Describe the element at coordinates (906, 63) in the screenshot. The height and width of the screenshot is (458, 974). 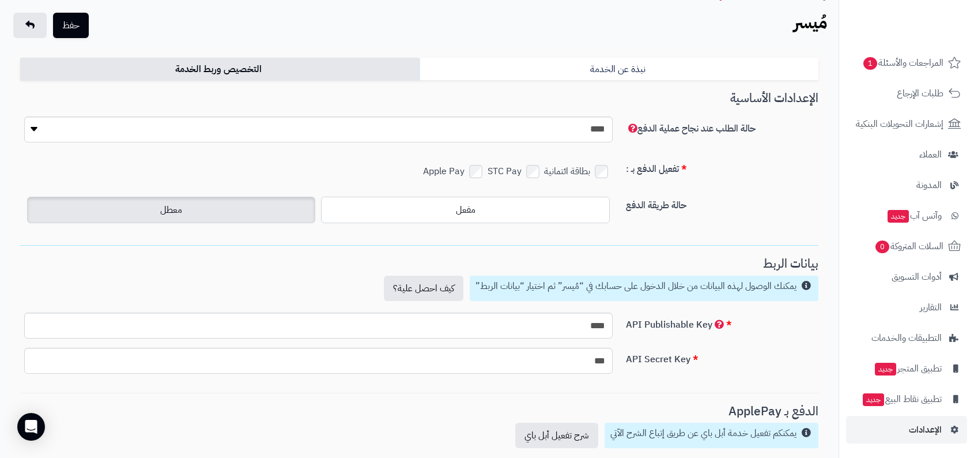
I see `a: المراجعات والأسئلة1` at that location.